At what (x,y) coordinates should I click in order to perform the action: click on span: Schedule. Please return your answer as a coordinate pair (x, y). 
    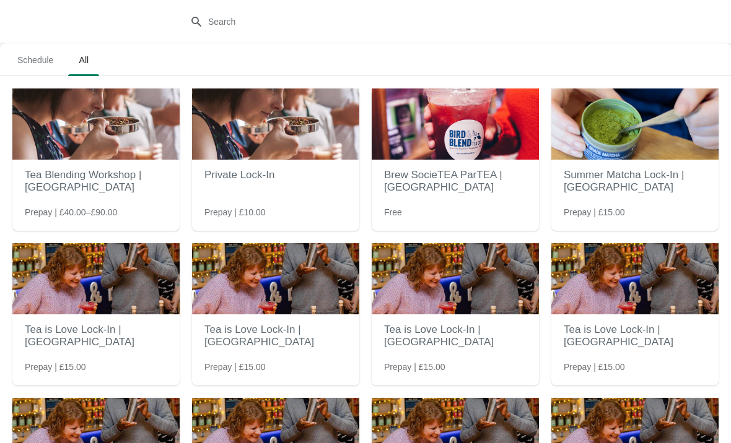
    Looking at the image, I should click on (35, 60).